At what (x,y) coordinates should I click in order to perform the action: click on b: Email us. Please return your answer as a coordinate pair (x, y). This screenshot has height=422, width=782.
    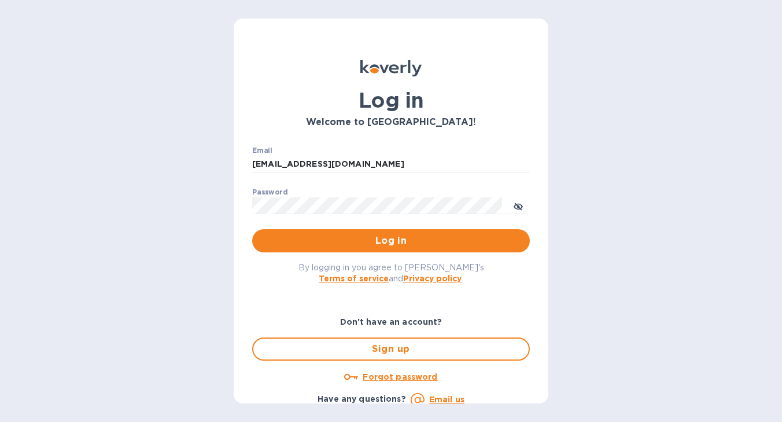
    Looking at the image, I should click on (447, 399).